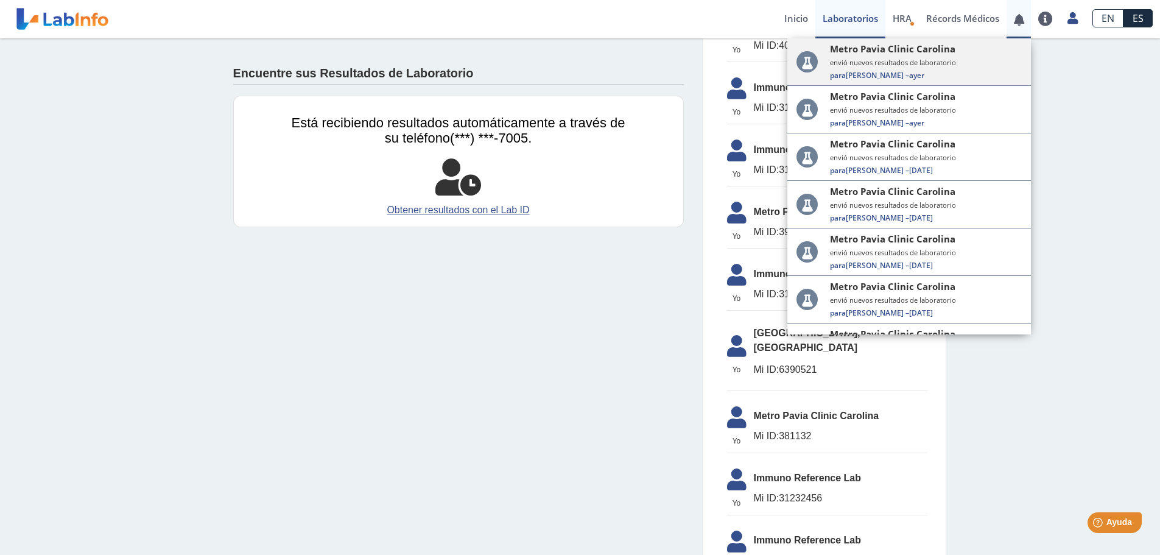  I want to click on a: Obtener resultados con el Lab ID, so click(459, 210).